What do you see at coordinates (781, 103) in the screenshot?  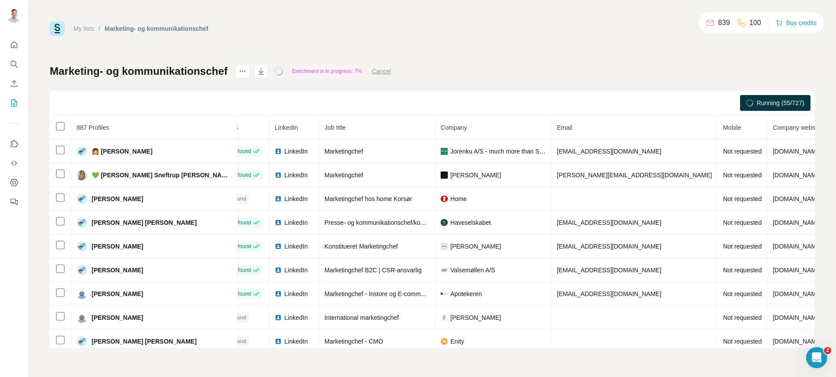 I see `span: Running (55/727)` at bounding box center [781, 103].